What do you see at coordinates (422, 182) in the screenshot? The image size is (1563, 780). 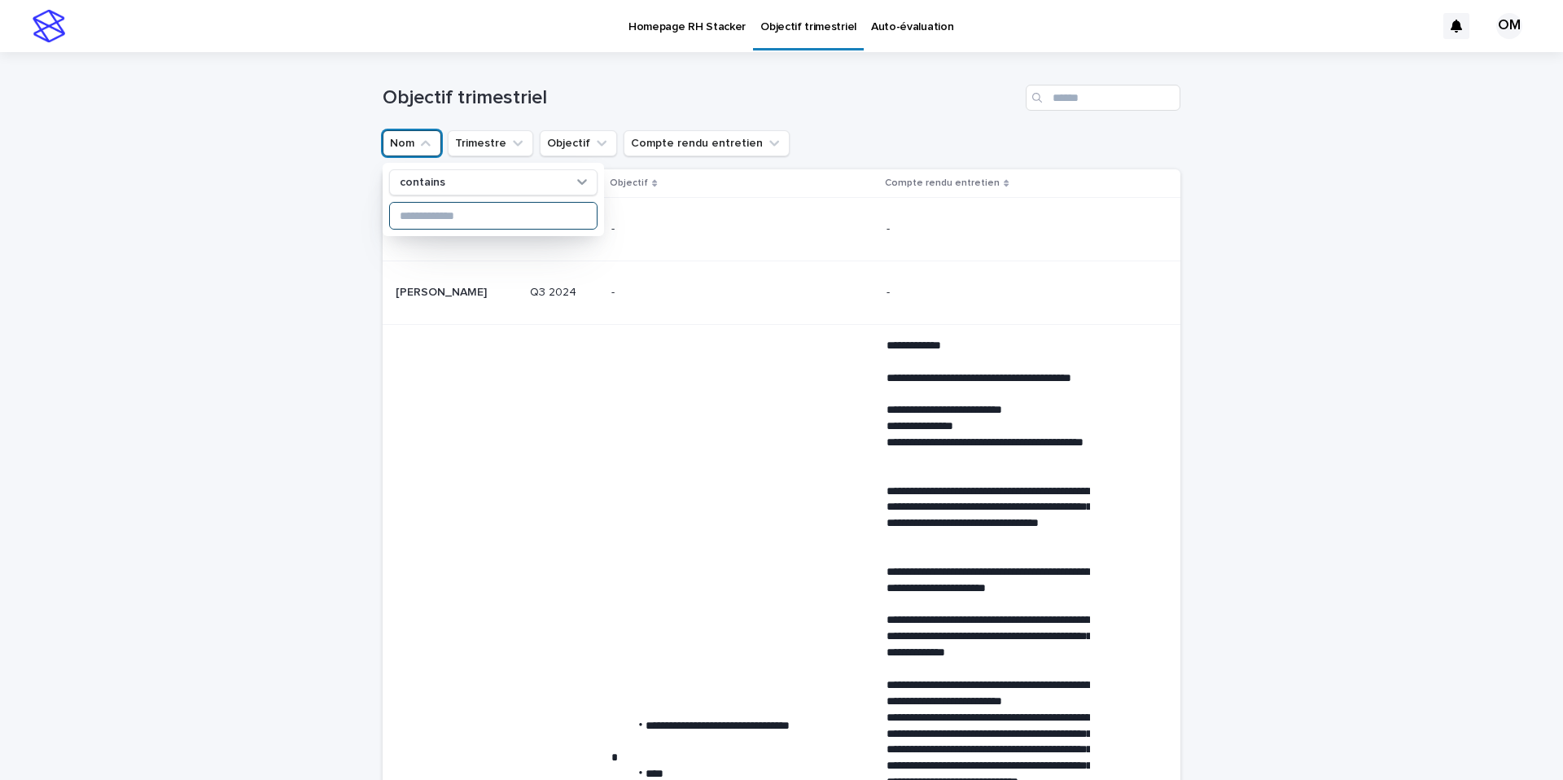 I see `p: contains` at bounding box center [422, 182].